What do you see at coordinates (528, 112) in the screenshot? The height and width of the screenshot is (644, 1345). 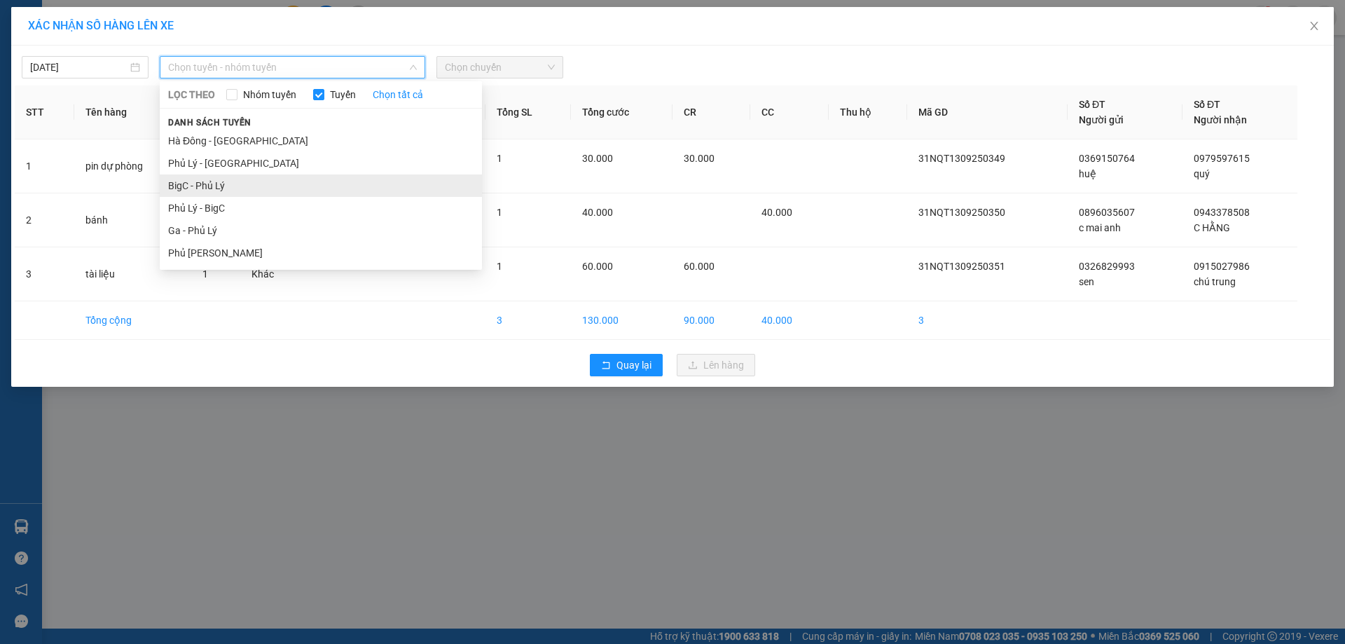 I see `th: Tổng SL` at bounding box center [528, 112].